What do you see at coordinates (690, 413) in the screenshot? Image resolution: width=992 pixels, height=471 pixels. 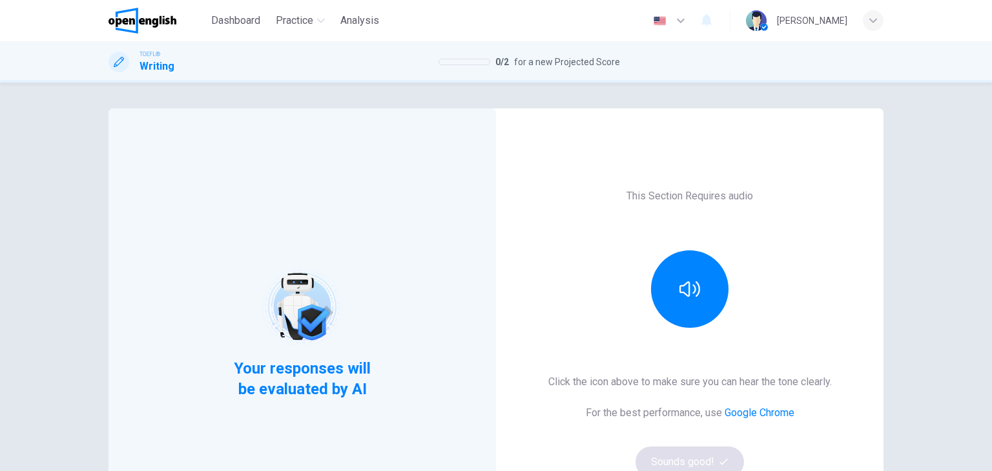 I see `h6: For the best performance, use` at bounding box center [690, 413].